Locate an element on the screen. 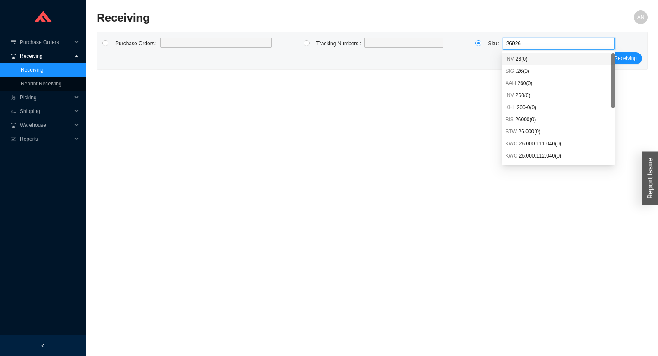  span: BIS is located at coordinates (509, 120).